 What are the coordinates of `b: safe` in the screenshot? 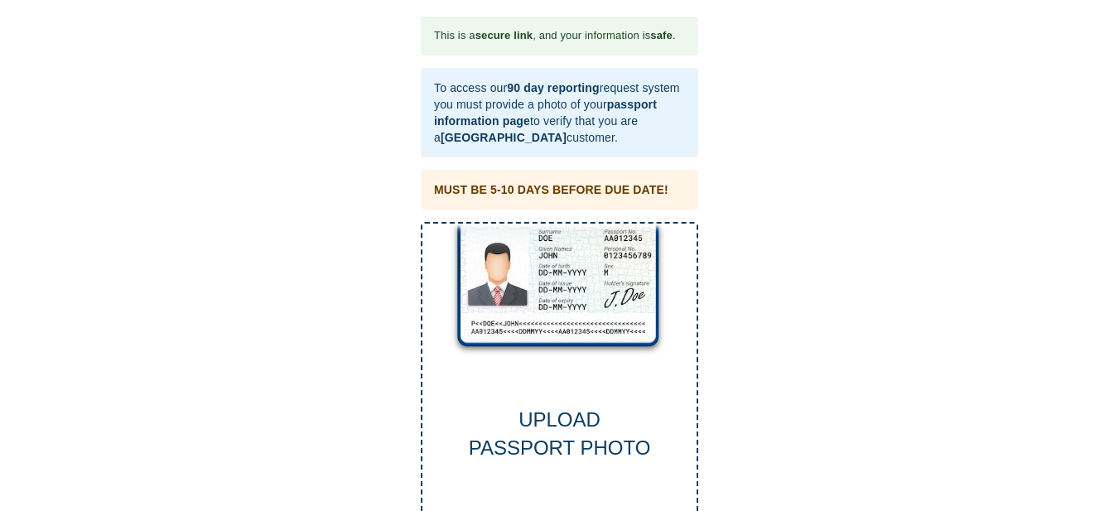 It's located at (661, 35).